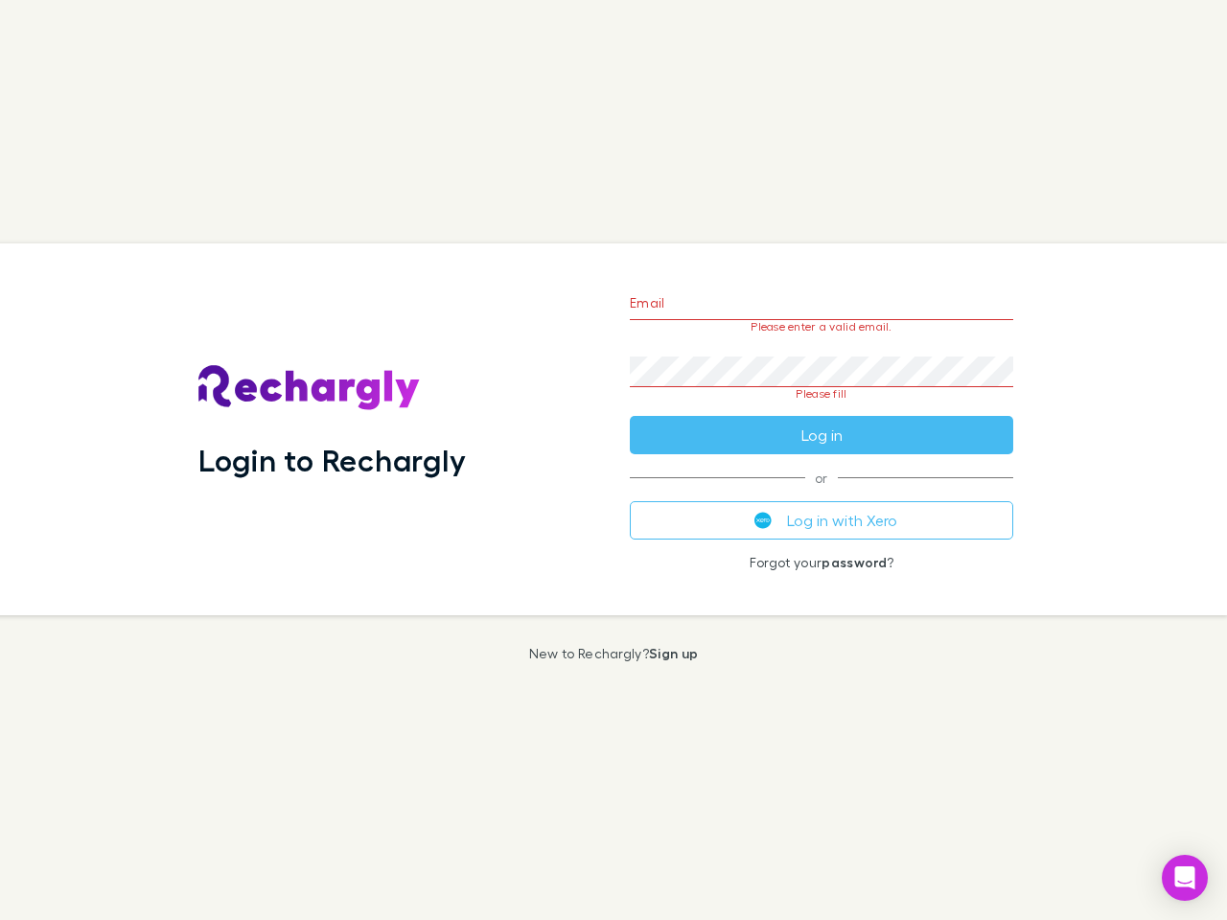 The height and width of the screenshot is (920, 1227). Describe the element at coordinates (822, 394) in the screenshot. I see `p: Please fill` at that location.